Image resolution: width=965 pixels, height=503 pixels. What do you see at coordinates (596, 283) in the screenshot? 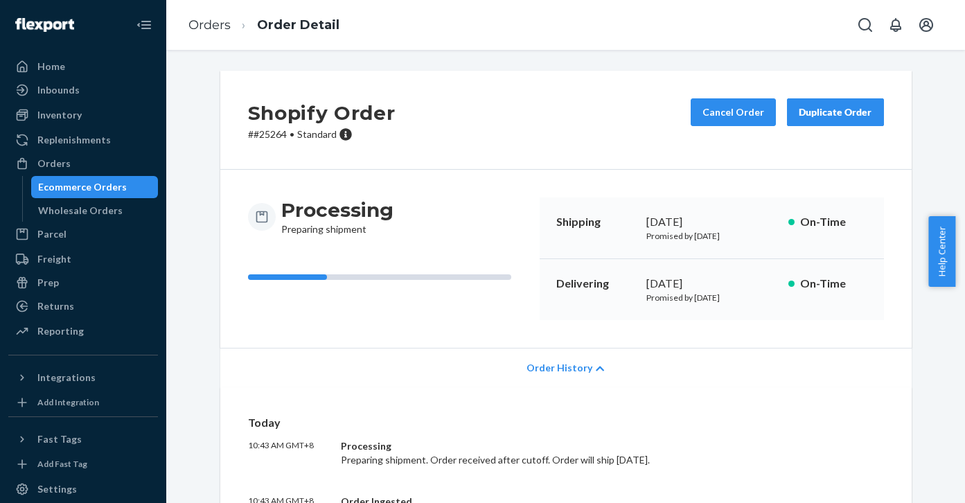
I see `p: Delivering` at bounding box center [596, 283].